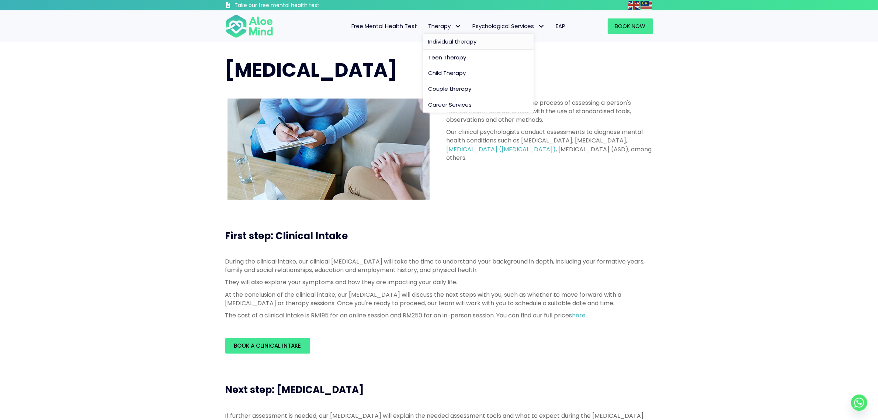 Image resolution: width=878 pixels, height=420 pixels. What do you see at coordinates (579, 315) in the screenshot?
I see `a: here` at bounding box center [579, 315].